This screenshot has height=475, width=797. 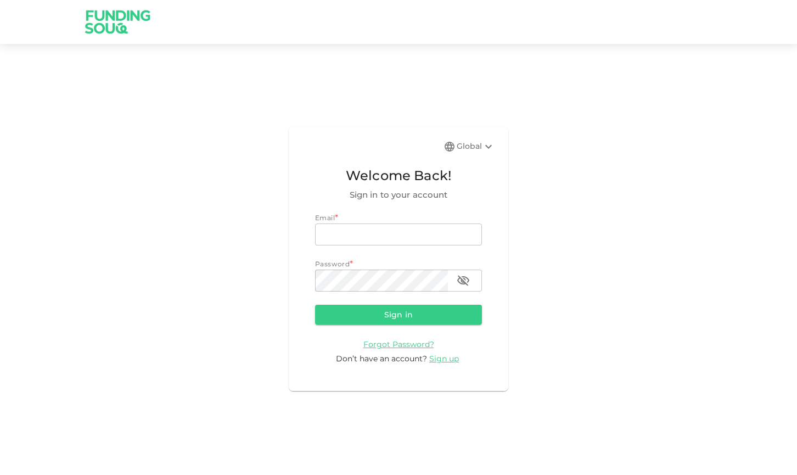 What do you see at coordinates (398, 195) in the screenshot?
I see `span: Sign in to your account` at bounding box center [398, 195].